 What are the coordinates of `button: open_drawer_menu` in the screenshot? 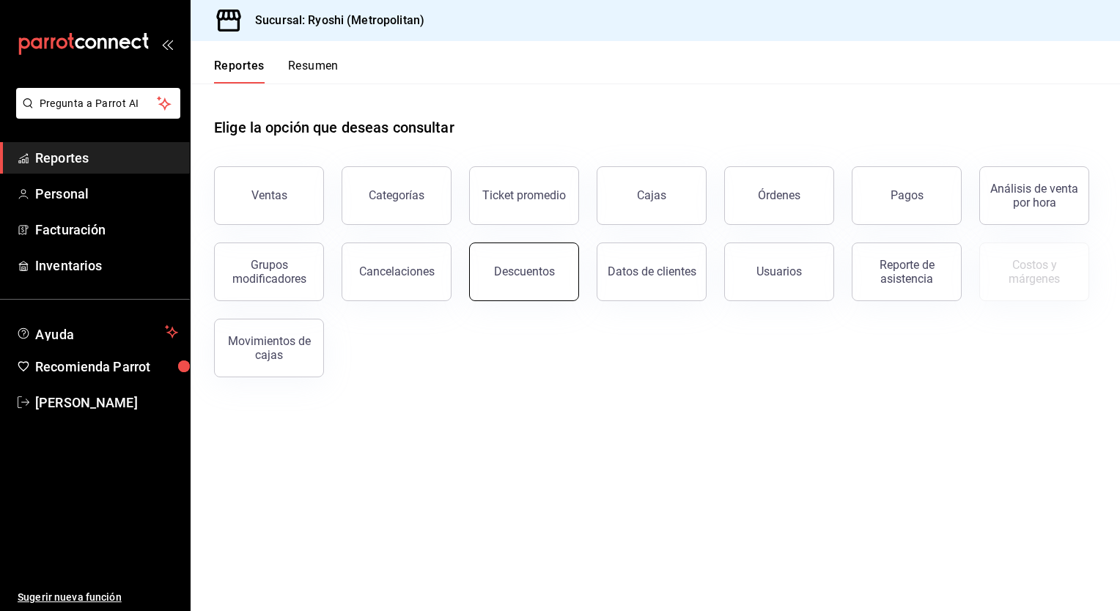 It's located at (167, 44).